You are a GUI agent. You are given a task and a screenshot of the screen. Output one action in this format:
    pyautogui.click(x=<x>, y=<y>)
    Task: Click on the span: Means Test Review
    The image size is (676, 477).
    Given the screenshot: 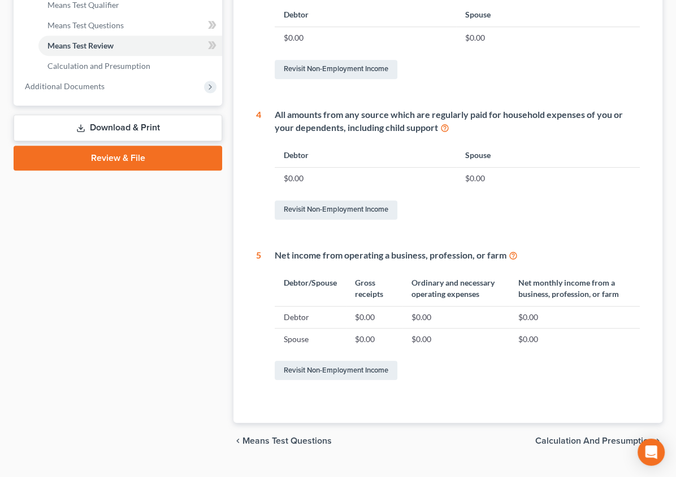 What is the action you would take?
    pyautogui.click(x=80, y=45)
    